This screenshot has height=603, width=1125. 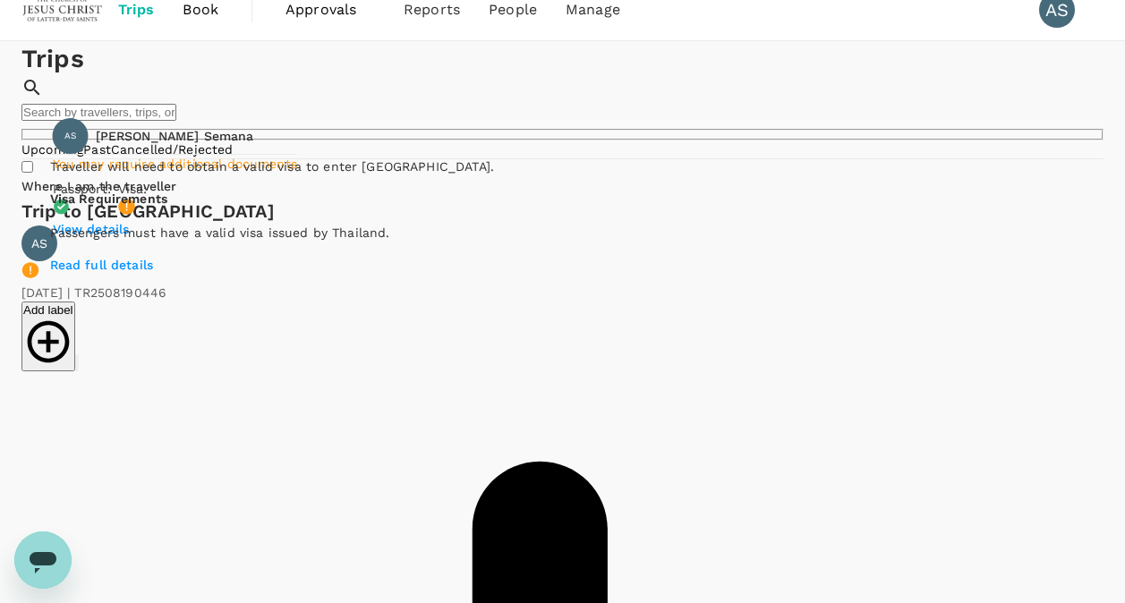 What do you see at coordinates (272, 233) in the screenshot?
I see `p: Passengers must have a valid visa issued by Thailand.` at bounding box center [272, 233].